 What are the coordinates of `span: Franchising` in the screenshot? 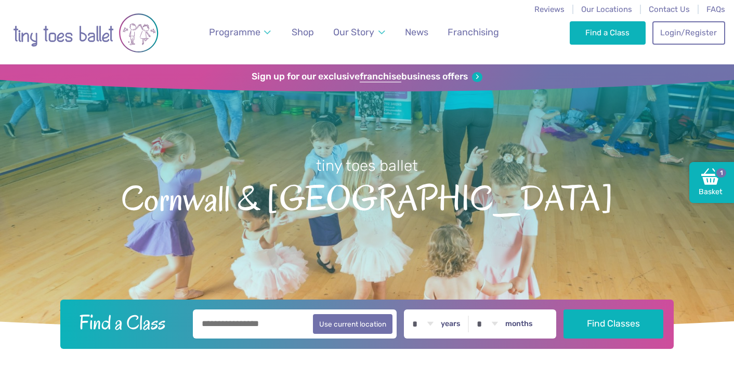 It's located at (473, 32).